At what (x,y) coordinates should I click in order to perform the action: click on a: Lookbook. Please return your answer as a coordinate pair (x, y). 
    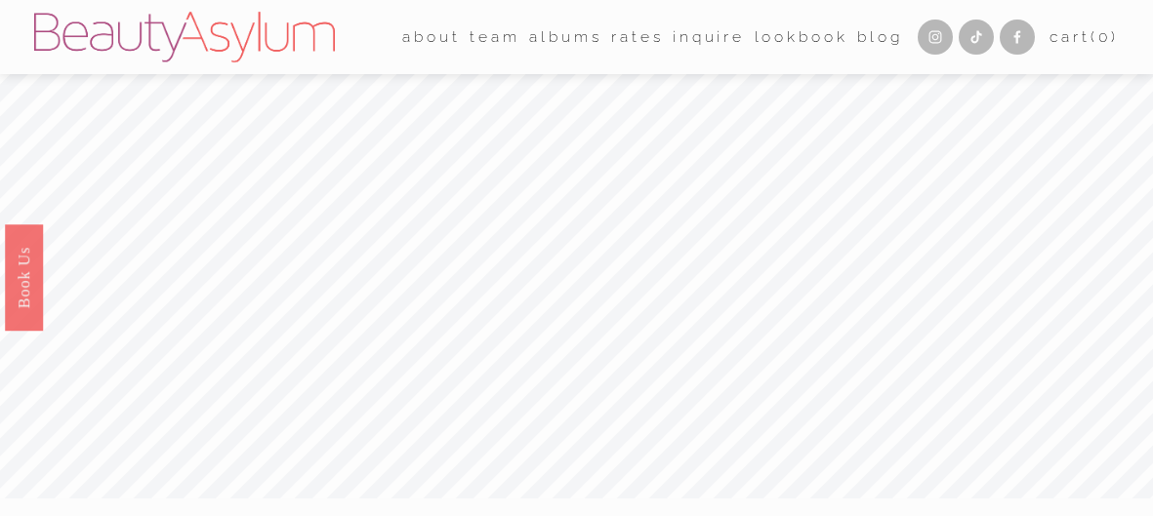
    Looking at the image, I should click on (801, 36).